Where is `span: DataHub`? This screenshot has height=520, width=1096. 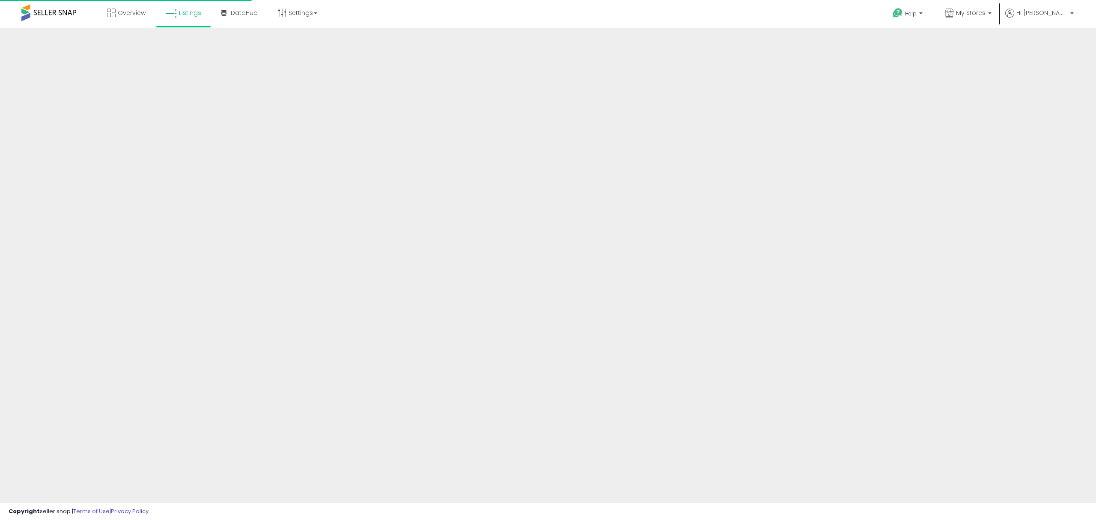
span: DataHub is located at coordinates (244, 13).